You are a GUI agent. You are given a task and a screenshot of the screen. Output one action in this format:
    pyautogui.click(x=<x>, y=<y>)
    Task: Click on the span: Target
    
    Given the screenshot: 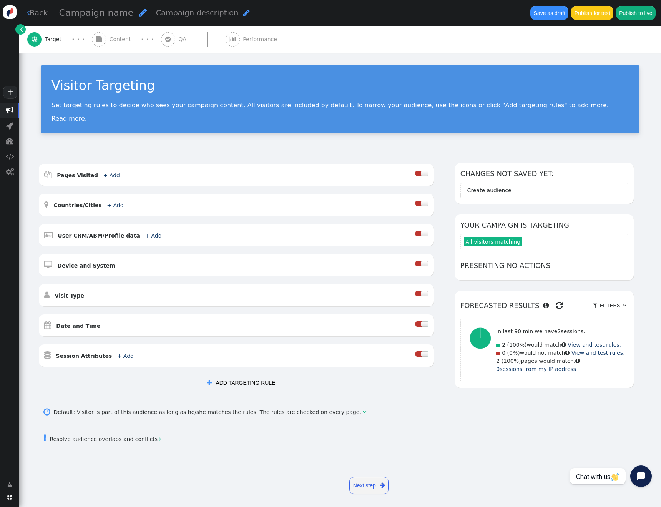 What is the action you would take?
    pyautogui.click(x=55, y=39)
    